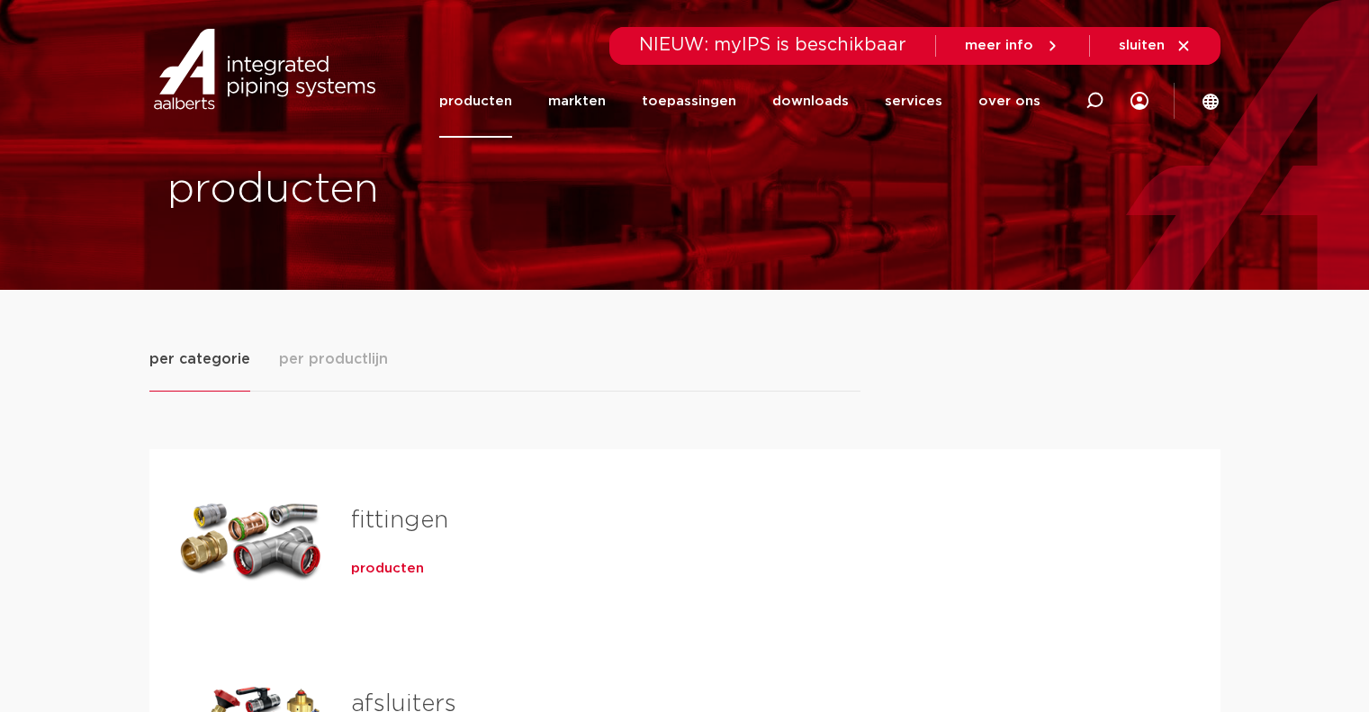  I want to click on a: downloads, so click(810, 101).